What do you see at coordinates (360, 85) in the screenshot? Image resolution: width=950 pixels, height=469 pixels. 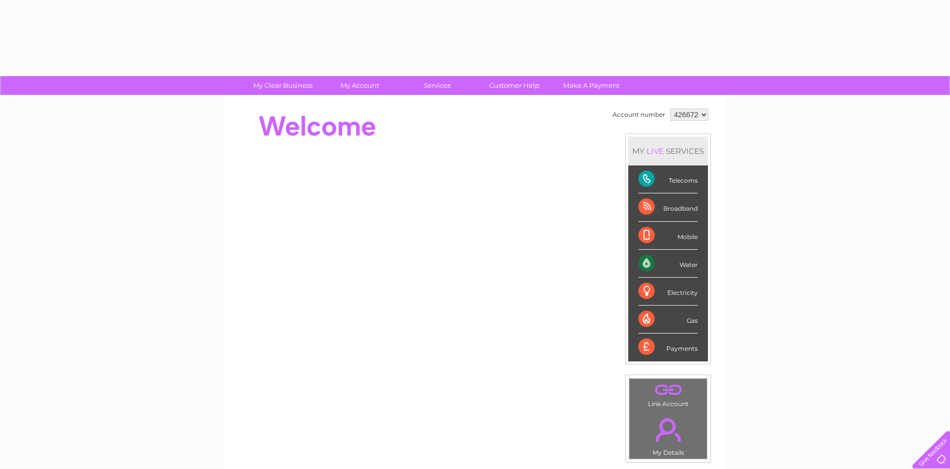 I see `a: My Account` at bounding box center [360, 85].